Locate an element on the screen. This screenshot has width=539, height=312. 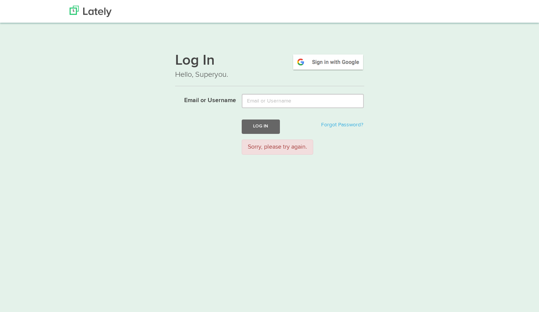
h1: Log In is located at coordinates (270, 61).